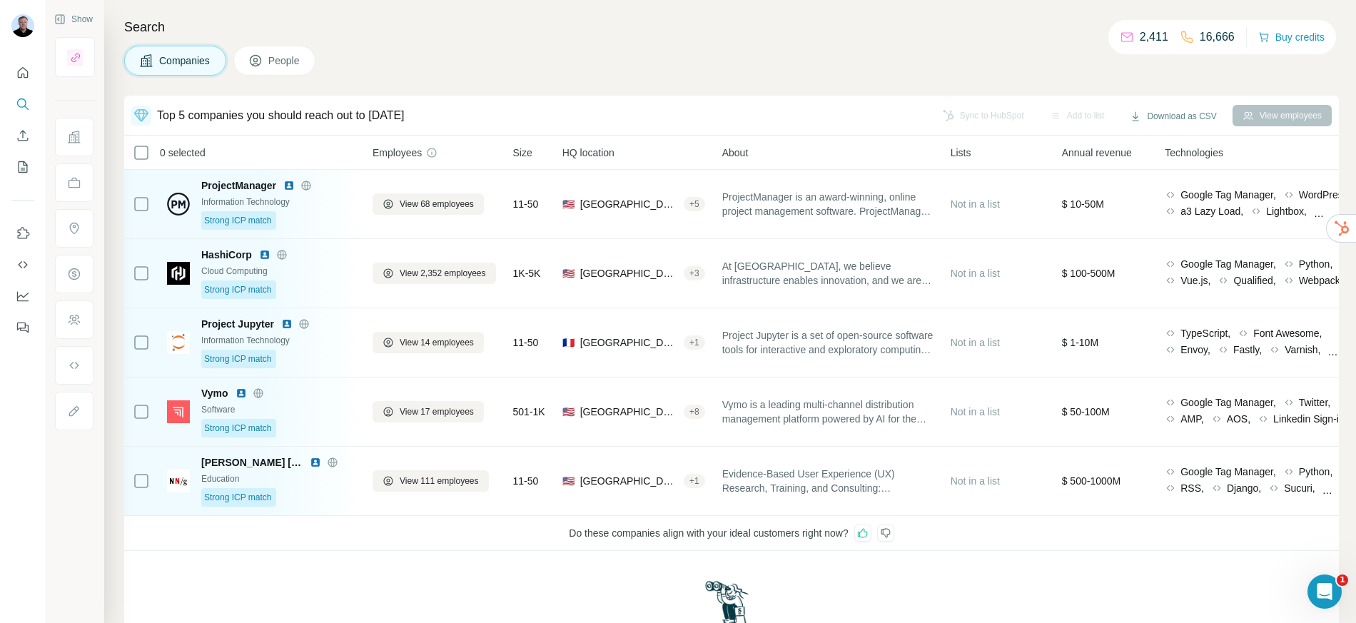  What do you see at coordinates (1315, 264) in the screenshot?
I see `span: Python,` at bounding box center [1315, 264].